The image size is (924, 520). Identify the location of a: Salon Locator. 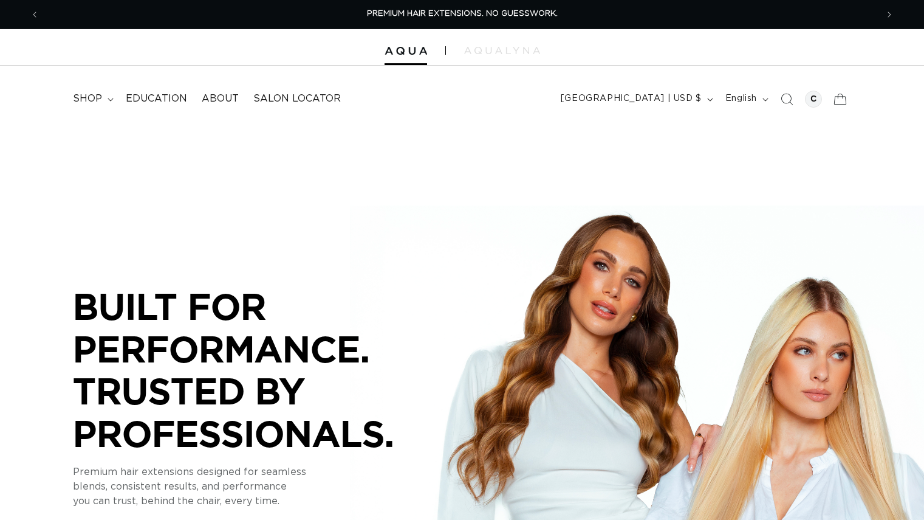
(297, 98).